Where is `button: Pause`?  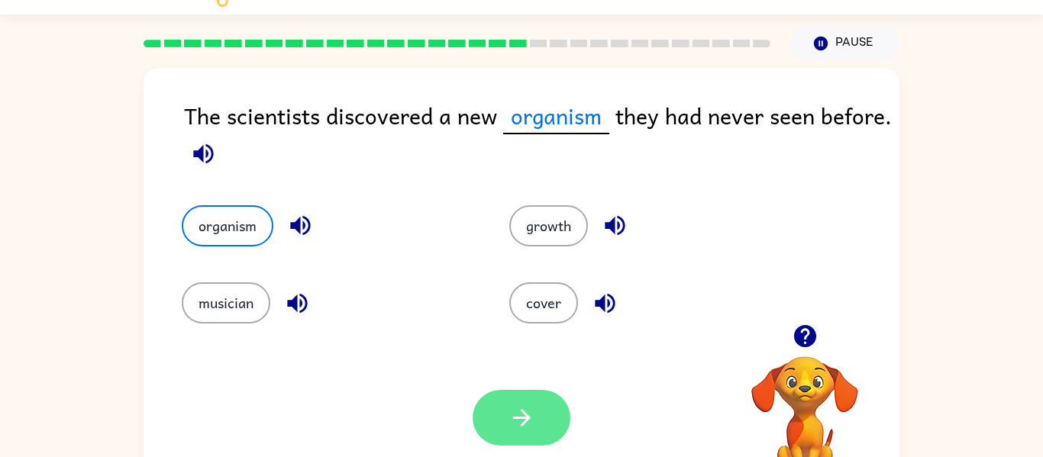 button: Pause is located at coordinates (844, 44).